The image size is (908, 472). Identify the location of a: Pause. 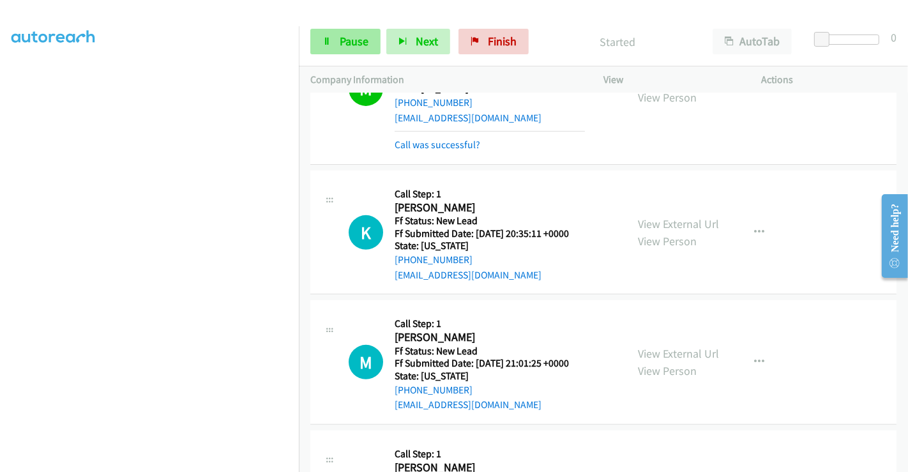
(345, 42).